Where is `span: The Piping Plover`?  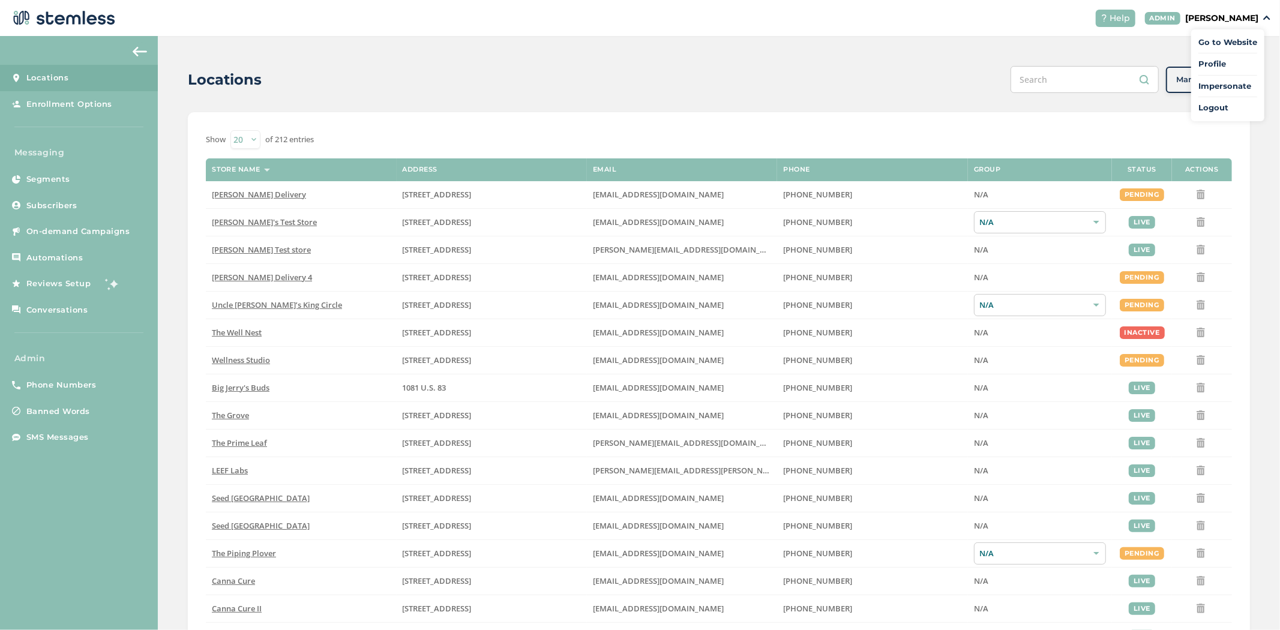 span: The Piping Plover is located at coordinates (244, 553).